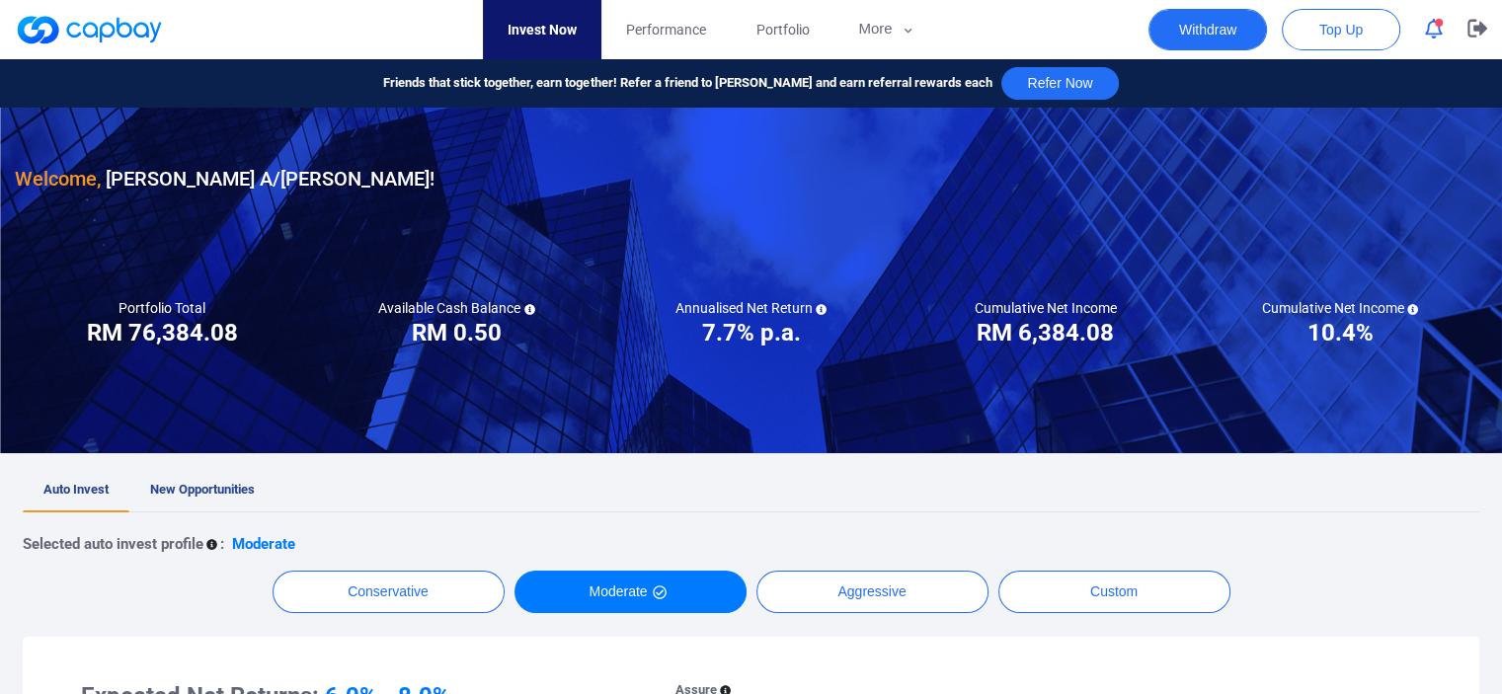 Image resolution: width=1502 pixels, height=694 pixels. Describe the element at coordinates (162, 308) in the screenshot. I see `h5: Portfolio Total` at that location.